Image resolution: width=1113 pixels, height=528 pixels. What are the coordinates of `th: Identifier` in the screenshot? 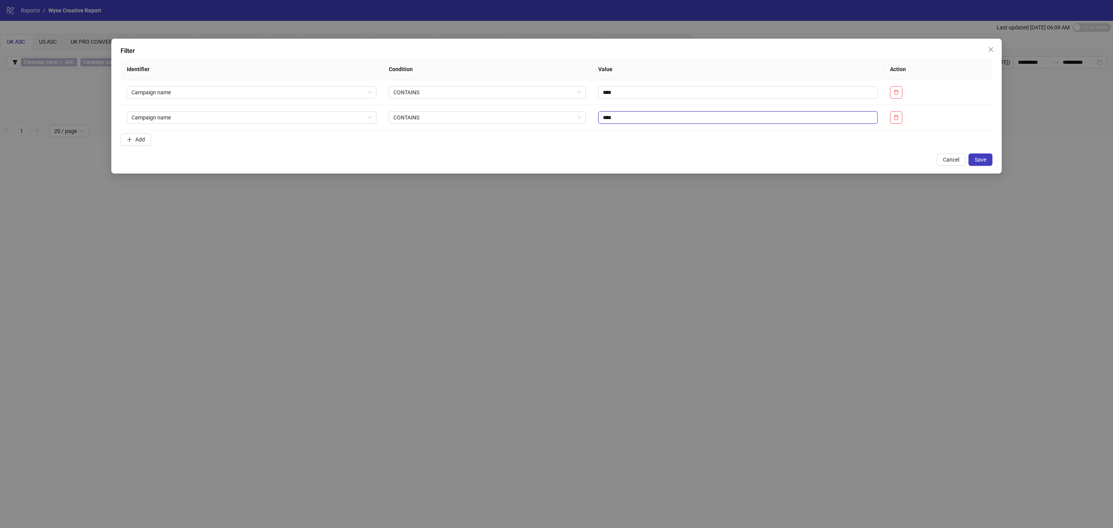 It's located at (252, 69).